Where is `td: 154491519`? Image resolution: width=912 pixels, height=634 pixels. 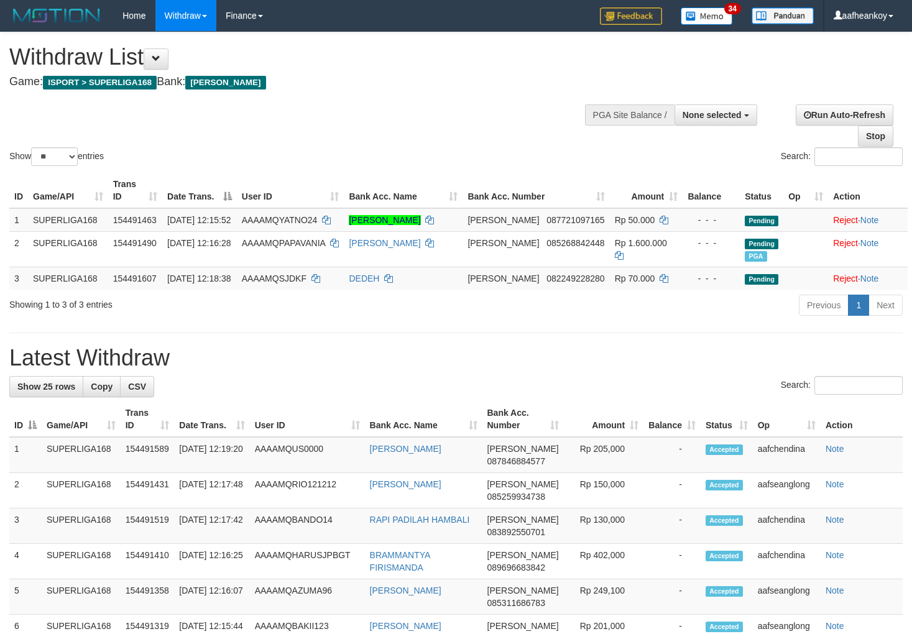
td: 154491519 is located at coordinates (147, 526).